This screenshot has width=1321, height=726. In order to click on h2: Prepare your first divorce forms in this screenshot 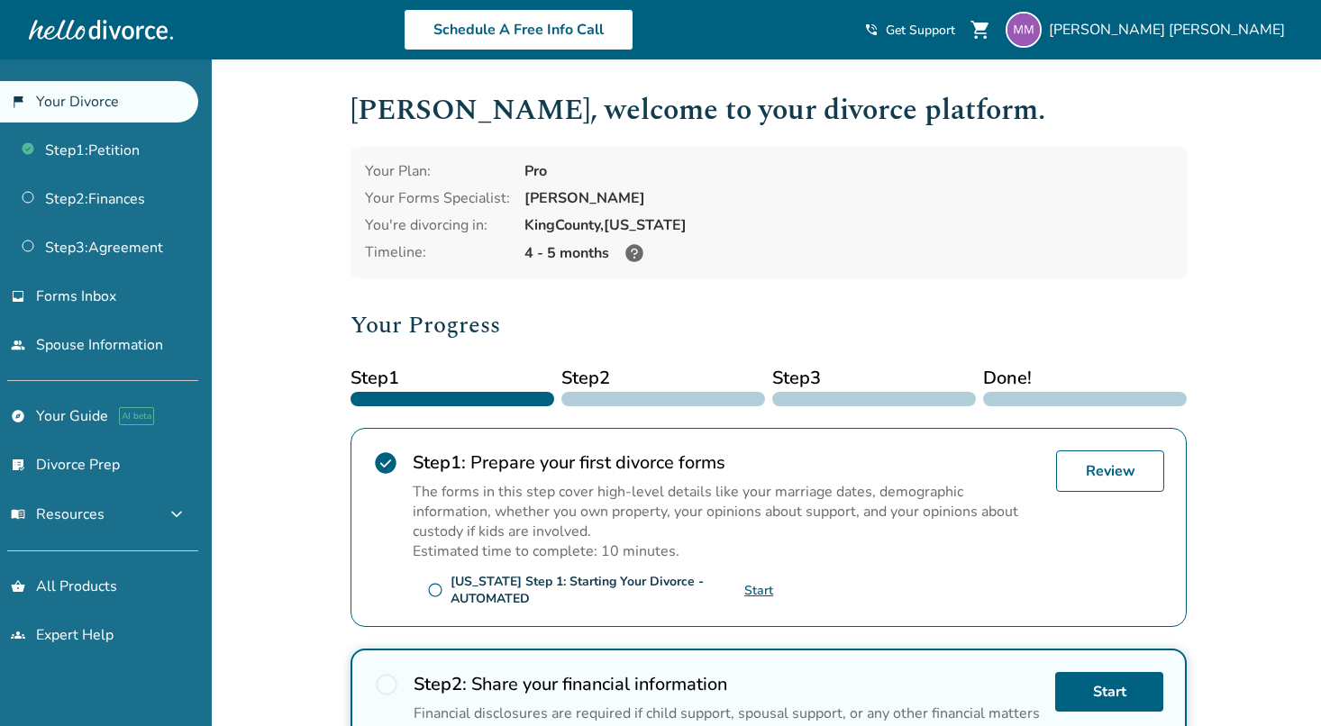, I will do `click(727, 462)`.